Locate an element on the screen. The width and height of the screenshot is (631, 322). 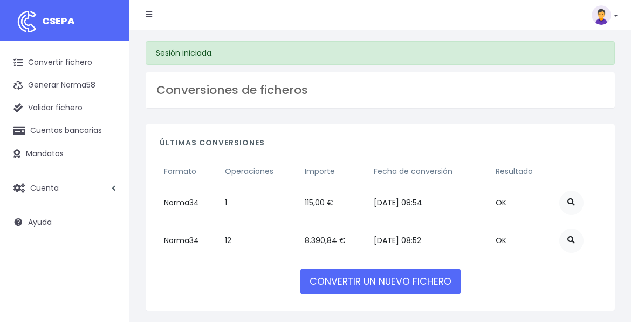
a: Cuenta is located at coordinates (65, 188).